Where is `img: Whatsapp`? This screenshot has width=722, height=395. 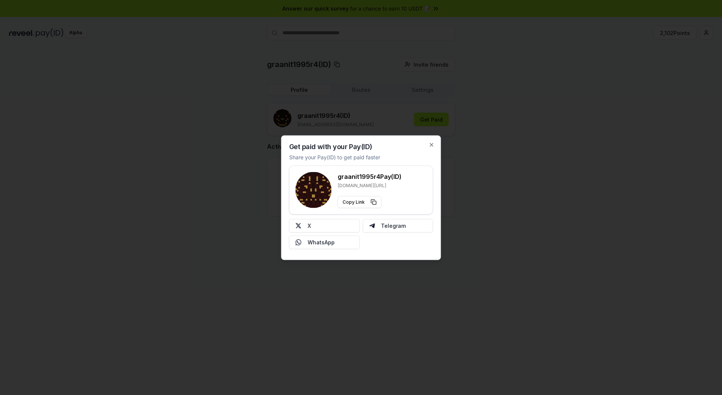
img: Whatsapp is located at coordinates (299, 242).